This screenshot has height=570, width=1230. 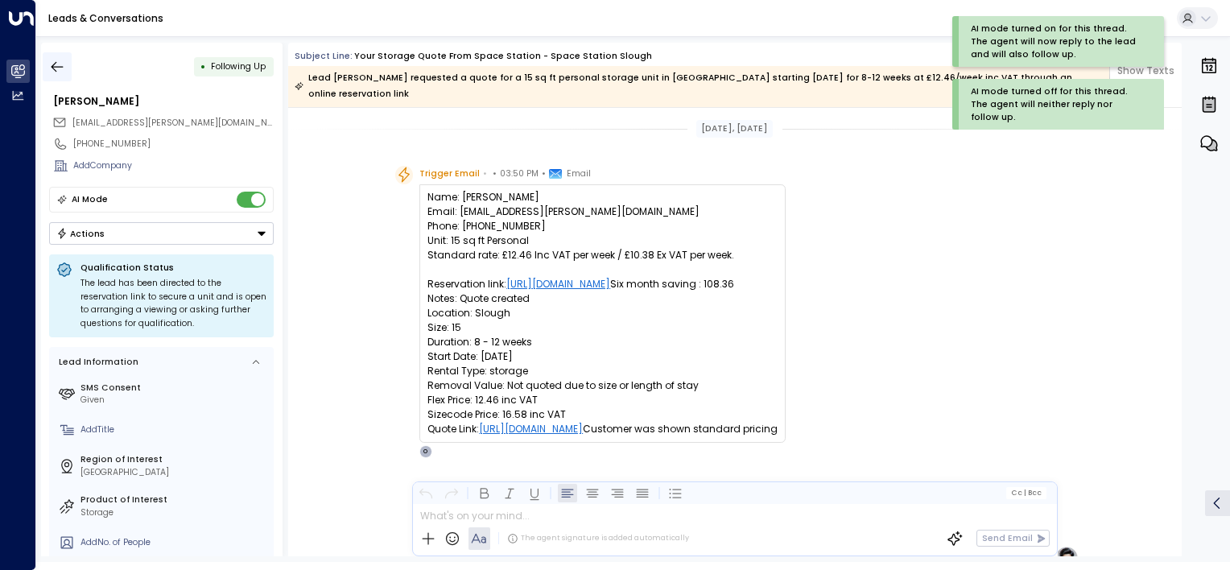 What do you see at coordinates (449, 174) in the screenshot?
I see `span: Trigger Email` at bounding box center [449, 174].